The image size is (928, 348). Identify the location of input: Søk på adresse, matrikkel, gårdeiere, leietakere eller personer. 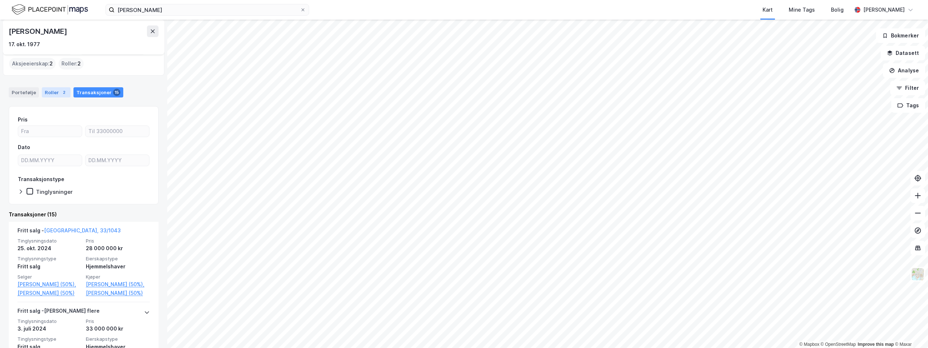
(207, 10).